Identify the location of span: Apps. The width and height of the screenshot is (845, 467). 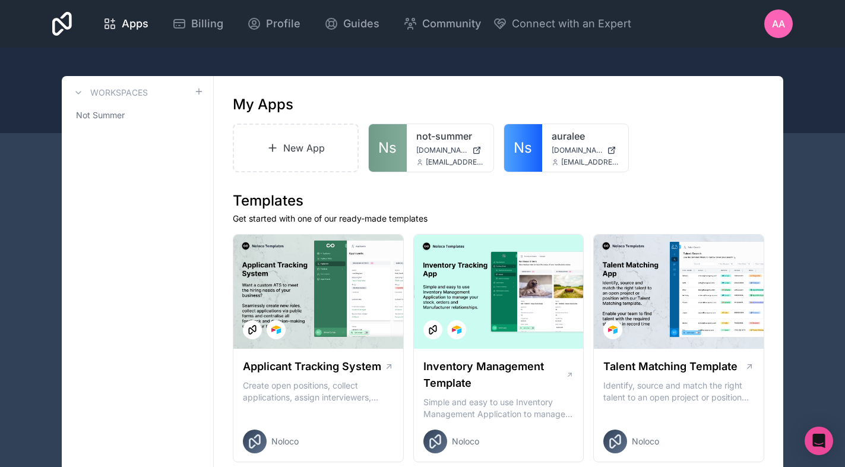
(135, 24).